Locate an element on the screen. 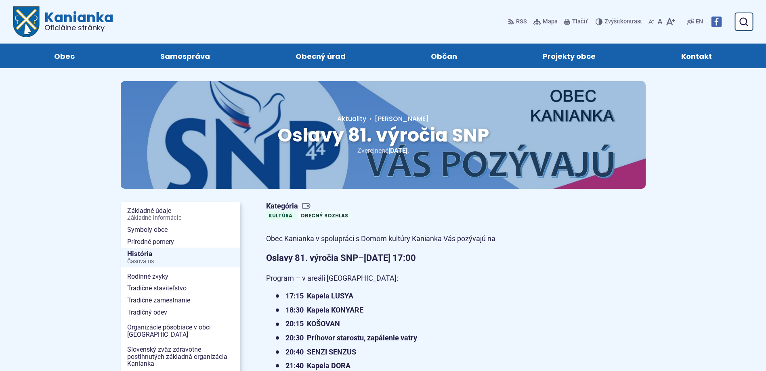 The height and width of the screenshot is (371, 766). strong: 21:40 Kapela DORA is located at coordinates (318, 366).